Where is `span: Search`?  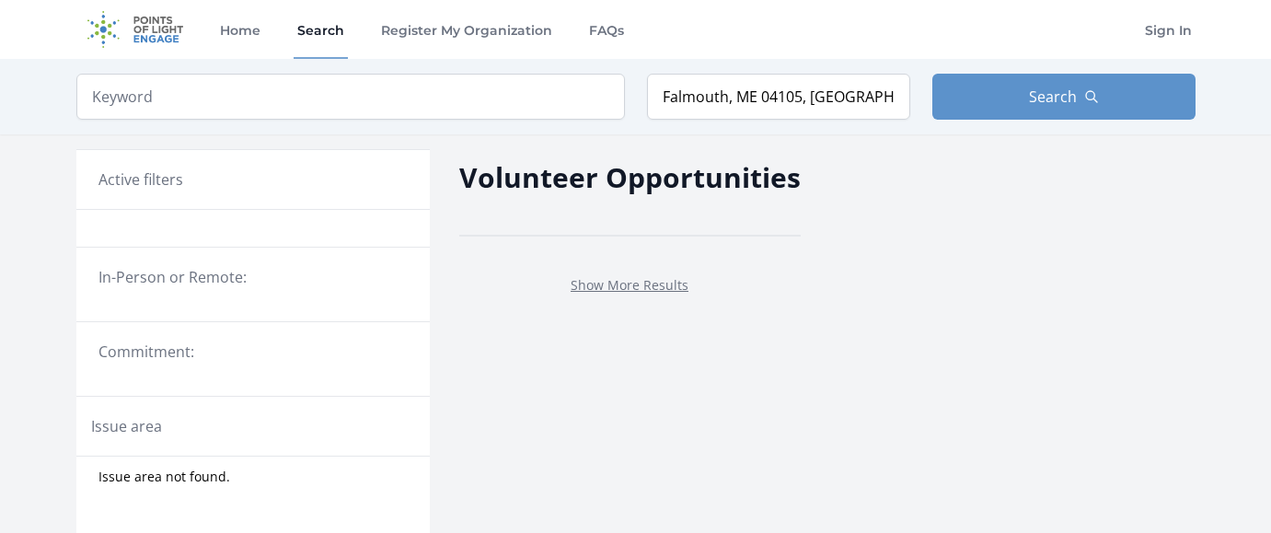 span: Search is located at coordinates (1053, 97).